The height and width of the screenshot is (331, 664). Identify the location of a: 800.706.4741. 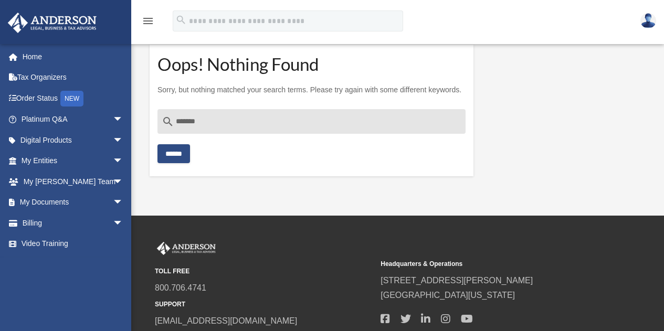
(181, 288).